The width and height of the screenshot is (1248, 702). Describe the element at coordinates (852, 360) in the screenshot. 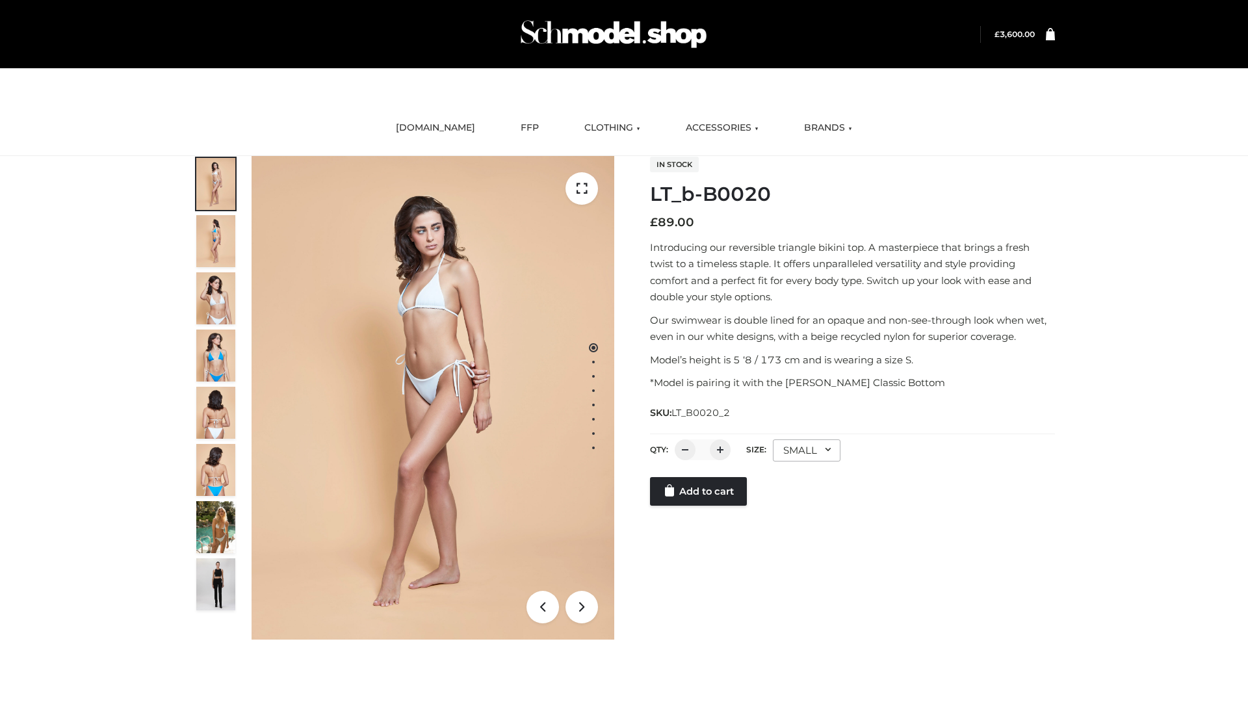

I see `p: Model’s height is 5 ‘8 / 173 cm and is wearing a size S.` at that location.